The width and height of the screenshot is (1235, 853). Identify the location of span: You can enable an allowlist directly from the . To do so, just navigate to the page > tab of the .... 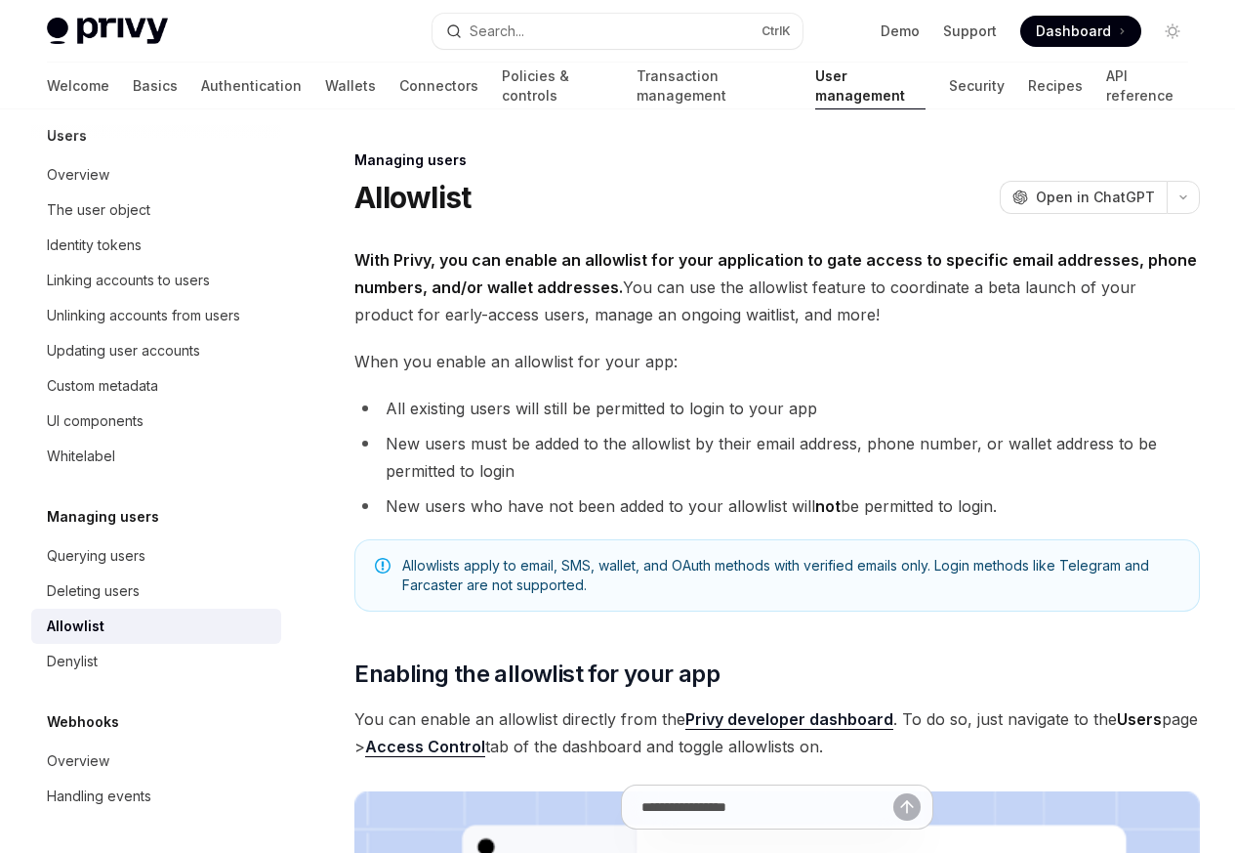
(777, 732).